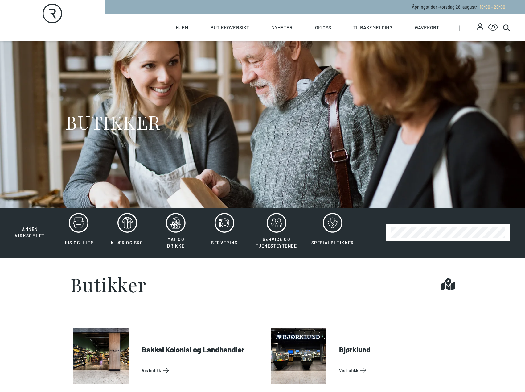  What do you see at coordinates (79, 242) in the screenshot?
I see `span: Hus og hjem` at bounding box center [79, 242].